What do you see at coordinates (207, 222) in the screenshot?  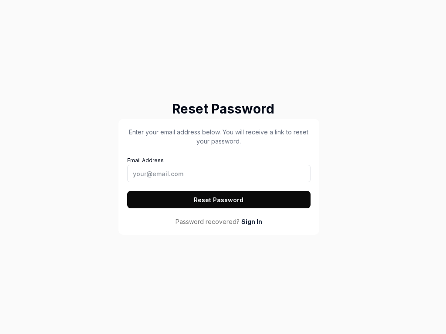 I see `span: Password recovered?` at bounding box center [207, 222].